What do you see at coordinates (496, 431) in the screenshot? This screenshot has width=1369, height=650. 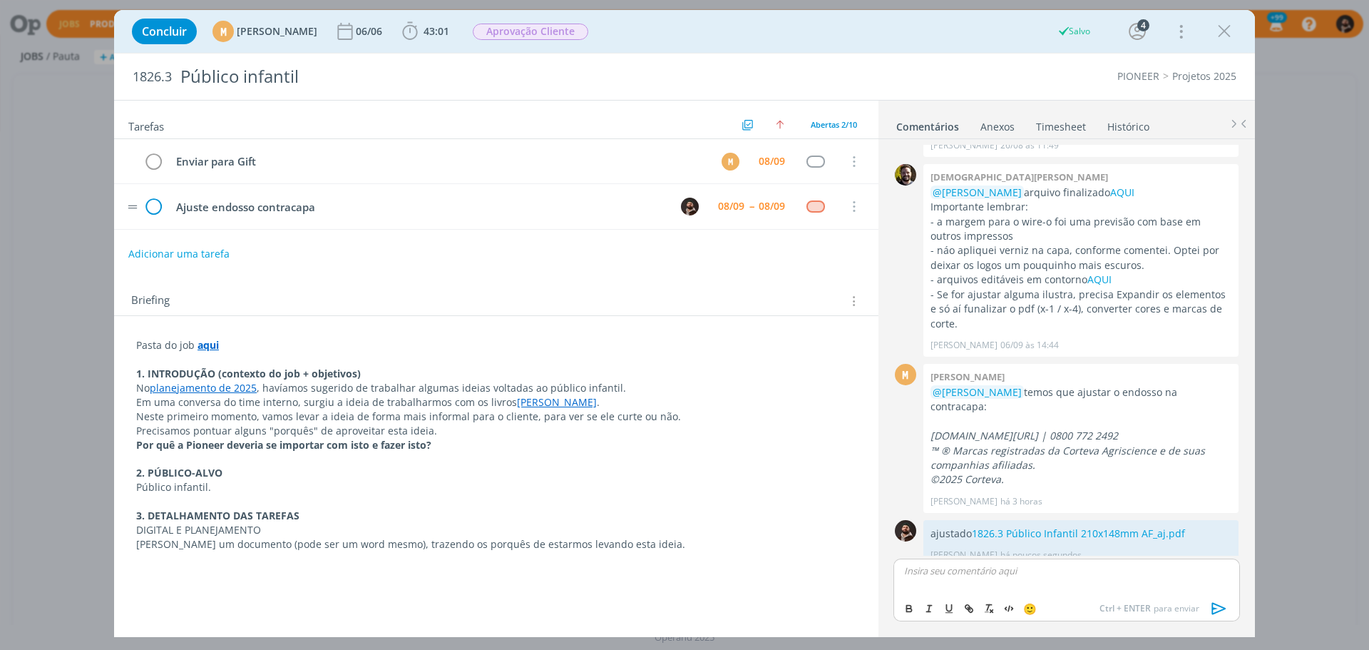 I see `p: Precisamos pontuar alguns "porquês" de aproveitar esta ideia.` at bounding box center [496, 431].